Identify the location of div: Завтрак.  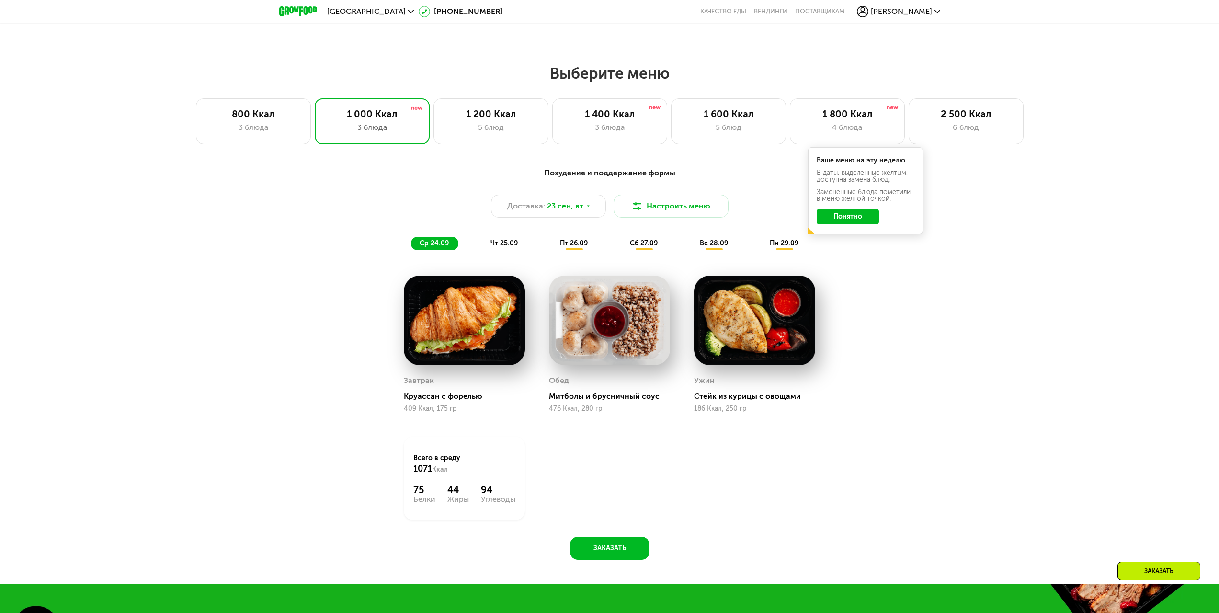
(419, 380).